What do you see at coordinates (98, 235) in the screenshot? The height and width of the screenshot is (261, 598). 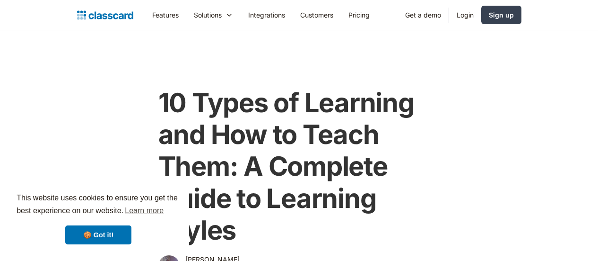 I see `a: dismiss cookie message` at bounding box center [98, 235].